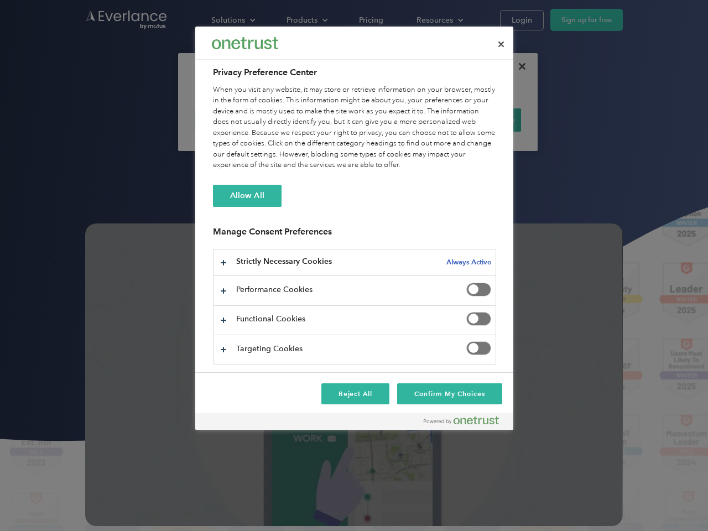 This screenshot has height=531, width=708. I want to click on img: Powered by OneTrust Opens in a new Tab, so click(462, 421).